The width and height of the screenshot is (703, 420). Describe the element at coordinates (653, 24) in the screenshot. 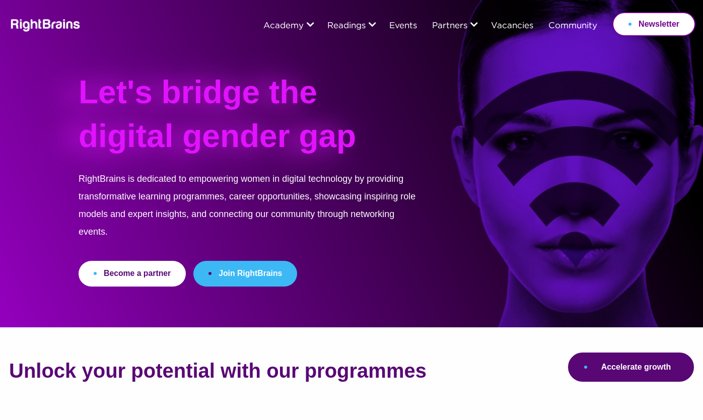

I see `a: Newsletter` at that location.